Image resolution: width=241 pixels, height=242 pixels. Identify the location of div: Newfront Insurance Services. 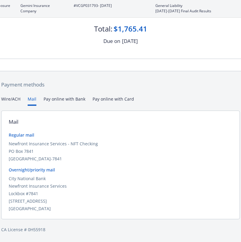
(121, 186).